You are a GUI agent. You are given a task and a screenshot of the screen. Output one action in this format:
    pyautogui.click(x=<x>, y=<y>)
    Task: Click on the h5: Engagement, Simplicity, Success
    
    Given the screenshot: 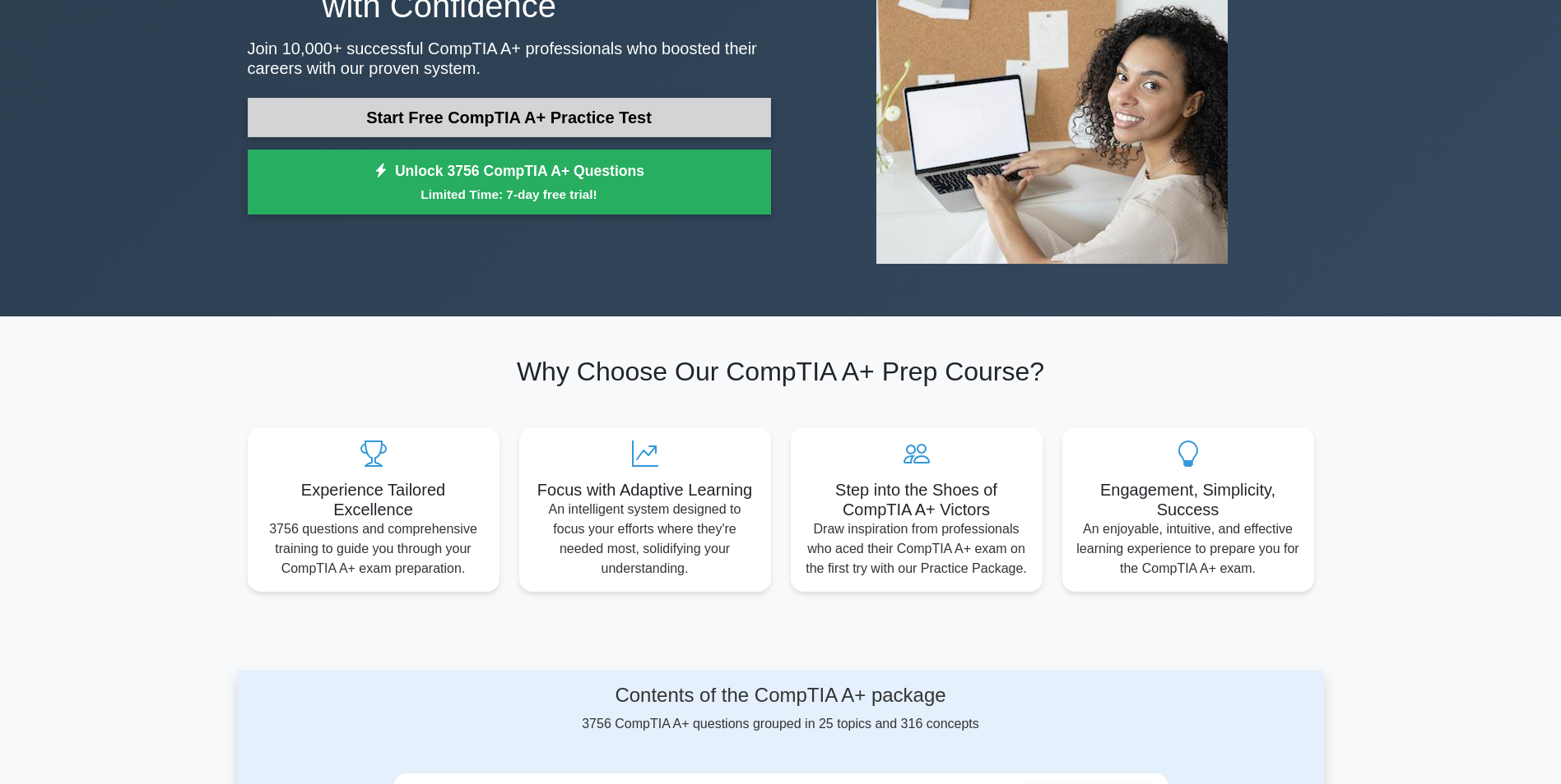 What is the action you would take?
    pyautogui.click(x=1188, y=500)
    